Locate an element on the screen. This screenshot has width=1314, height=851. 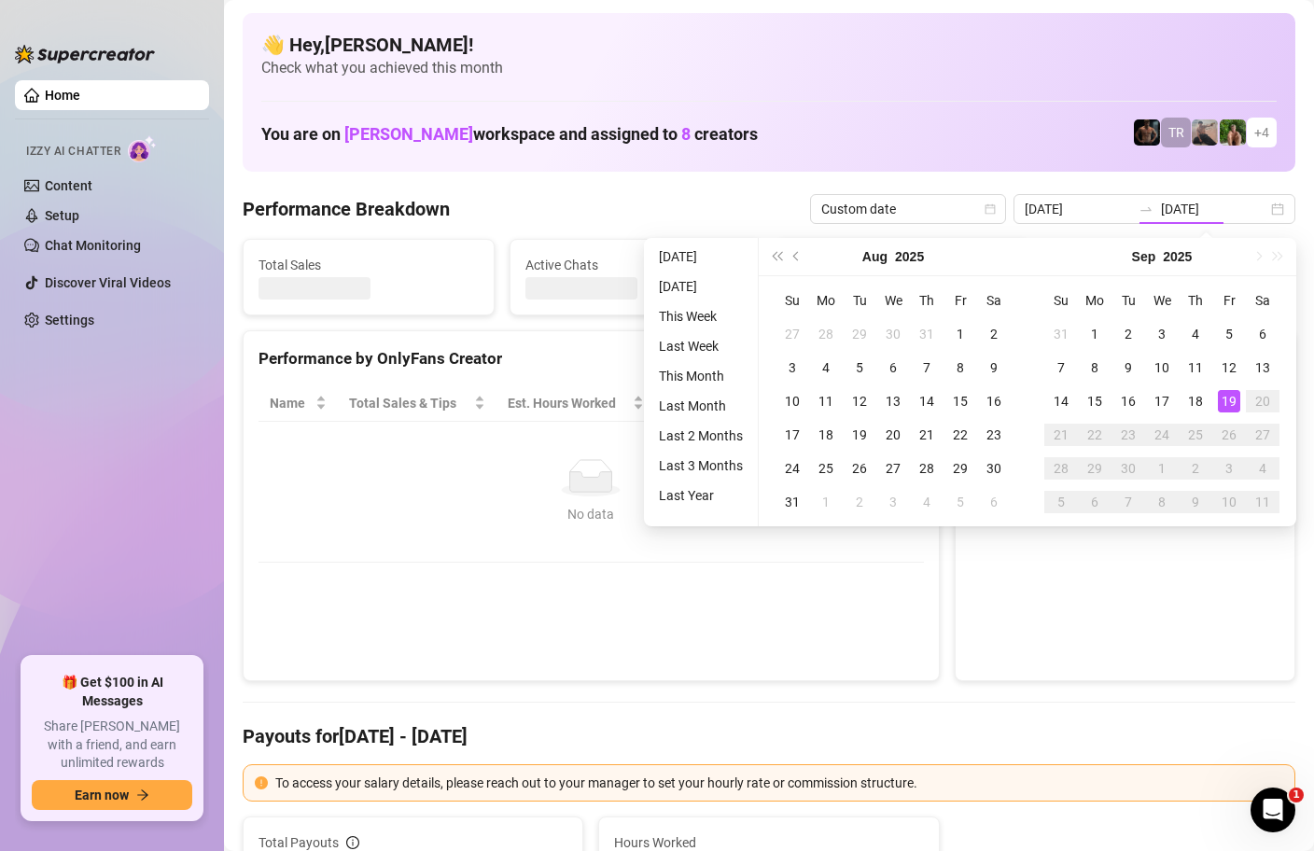
span: calendar is located at coordinates (990, 209).